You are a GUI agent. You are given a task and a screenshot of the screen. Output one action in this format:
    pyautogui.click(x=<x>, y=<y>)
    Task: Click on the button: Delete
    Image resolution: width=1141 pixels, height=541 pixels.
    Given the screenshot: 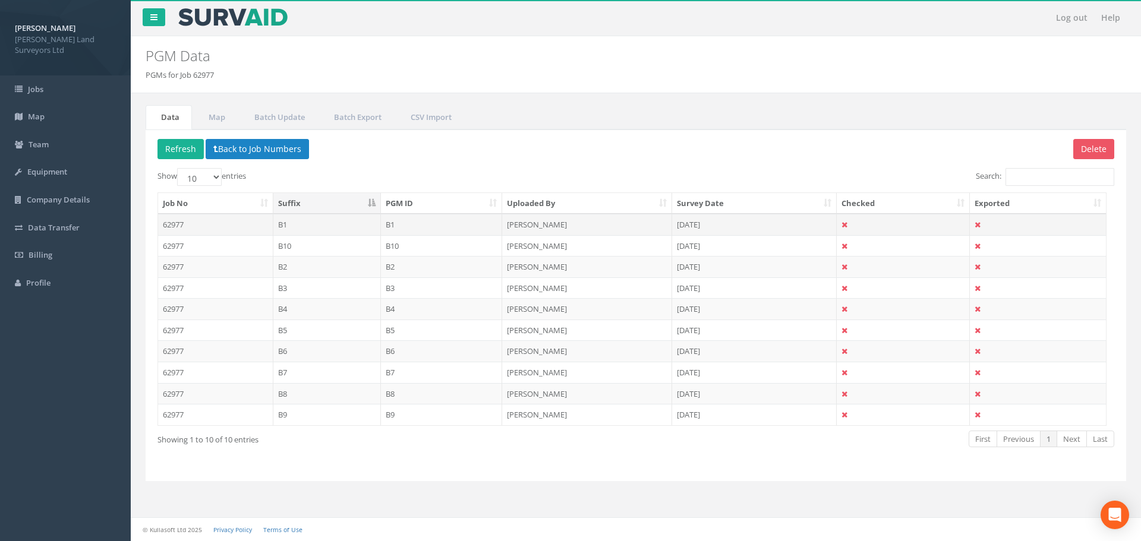 What is the action you would take?
    pyautogui.click(x=1093, y=149)
    